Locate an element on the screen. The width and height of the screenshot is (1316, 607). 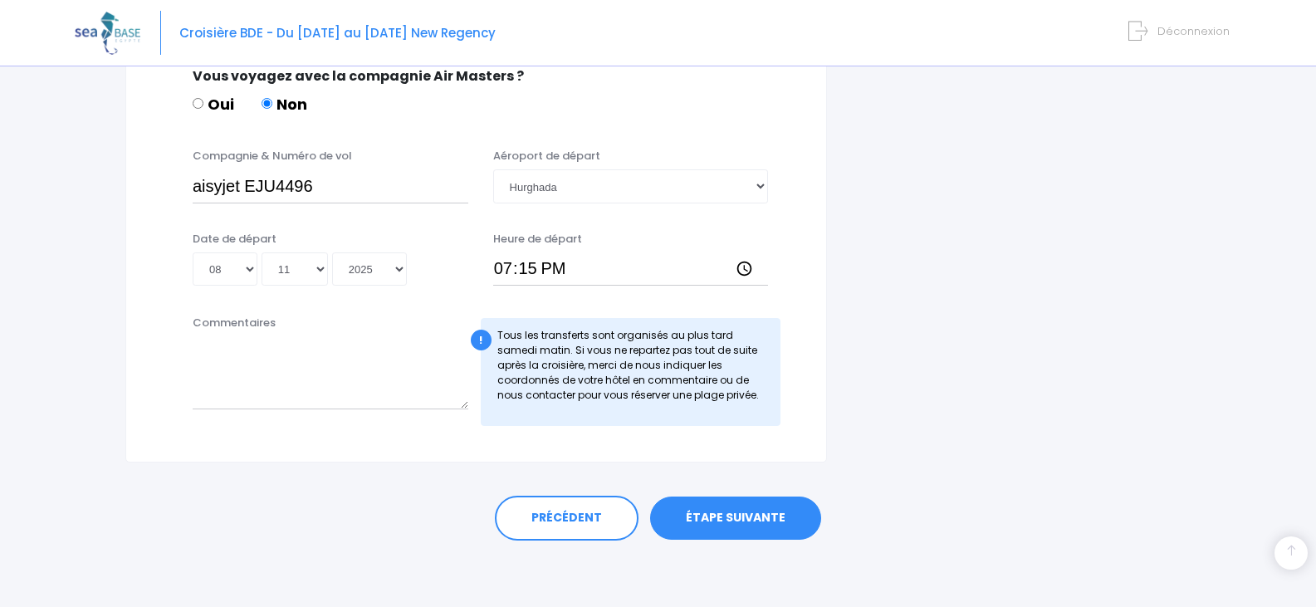
label: Date de départ is located at coordinates (234, 239).